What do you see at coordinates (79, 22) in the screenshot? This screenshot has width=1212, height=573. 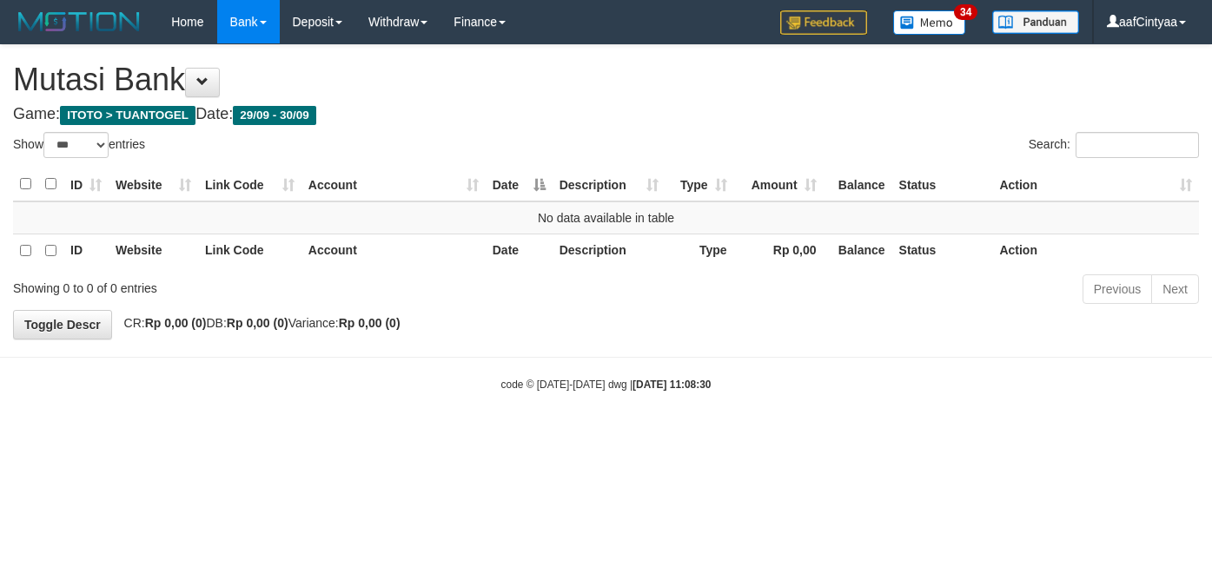 I see `img: MOTION_logo.png` at bounding box center [79, 22].